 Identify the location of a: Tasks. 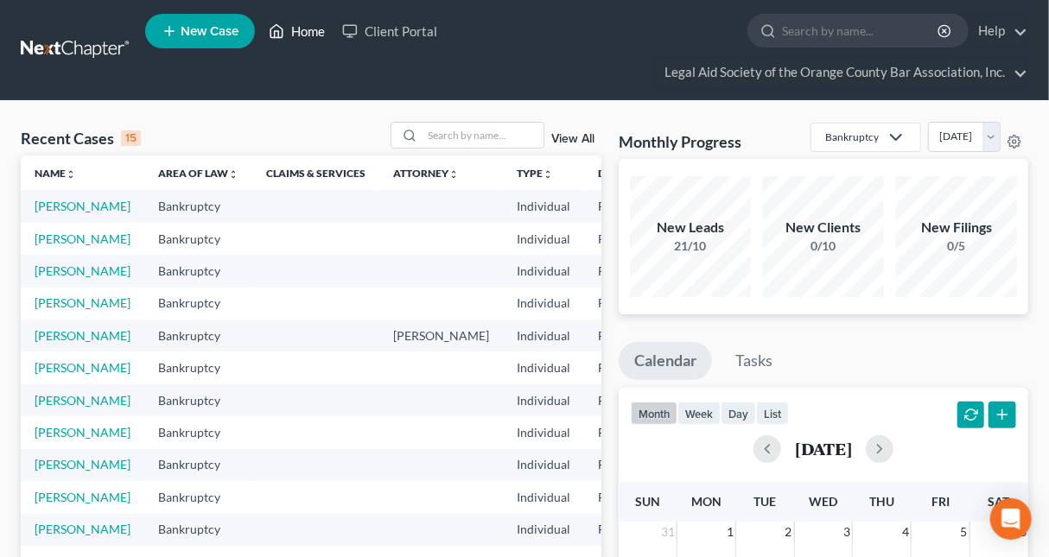
(753, 361).